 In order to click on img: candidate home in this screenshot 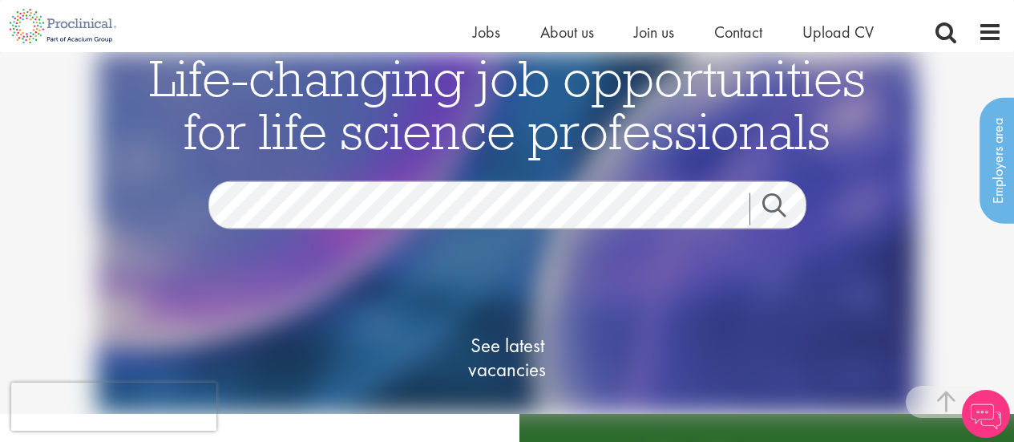, I will do `click(507, 233)`.